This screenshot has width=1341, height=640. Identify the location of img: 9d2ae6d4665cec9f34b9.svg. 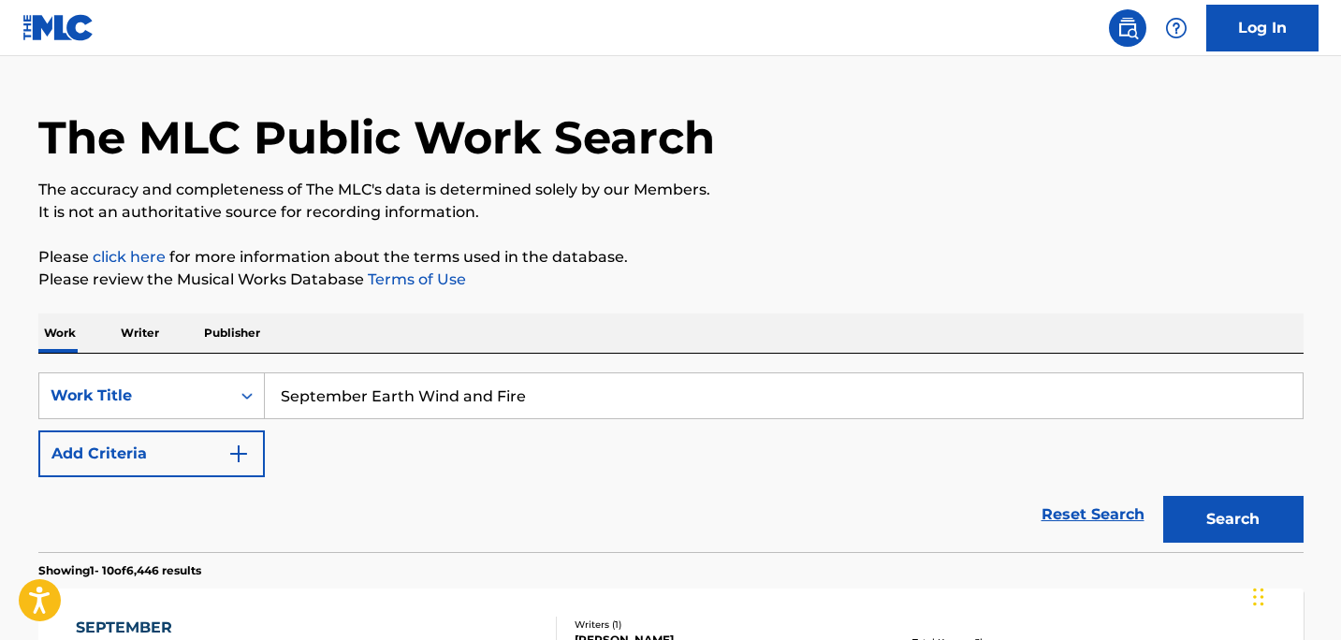
(239, 454).